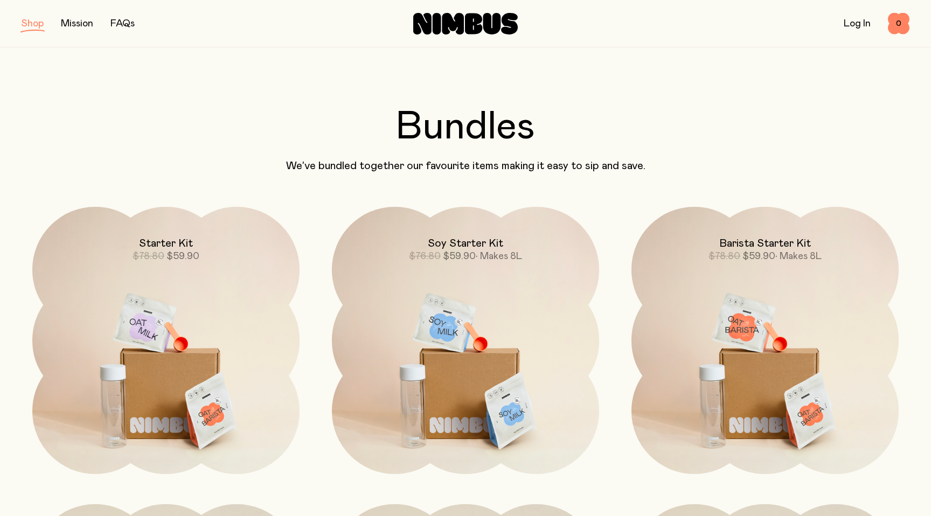 The width and height of the screenshot is (931, 516). I want to click on a: Log In, so click(857, 24).